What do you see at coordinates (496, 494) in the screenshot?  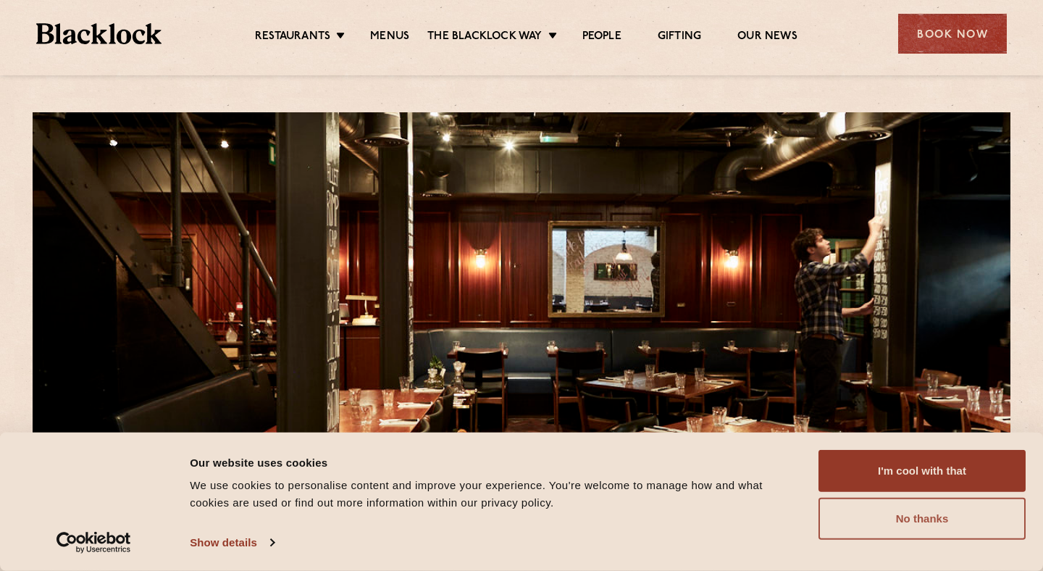 I see `div: We use cookies to personalise content and improve your experience. You're welcome to manage how a...` at bounding box center [496, 494].